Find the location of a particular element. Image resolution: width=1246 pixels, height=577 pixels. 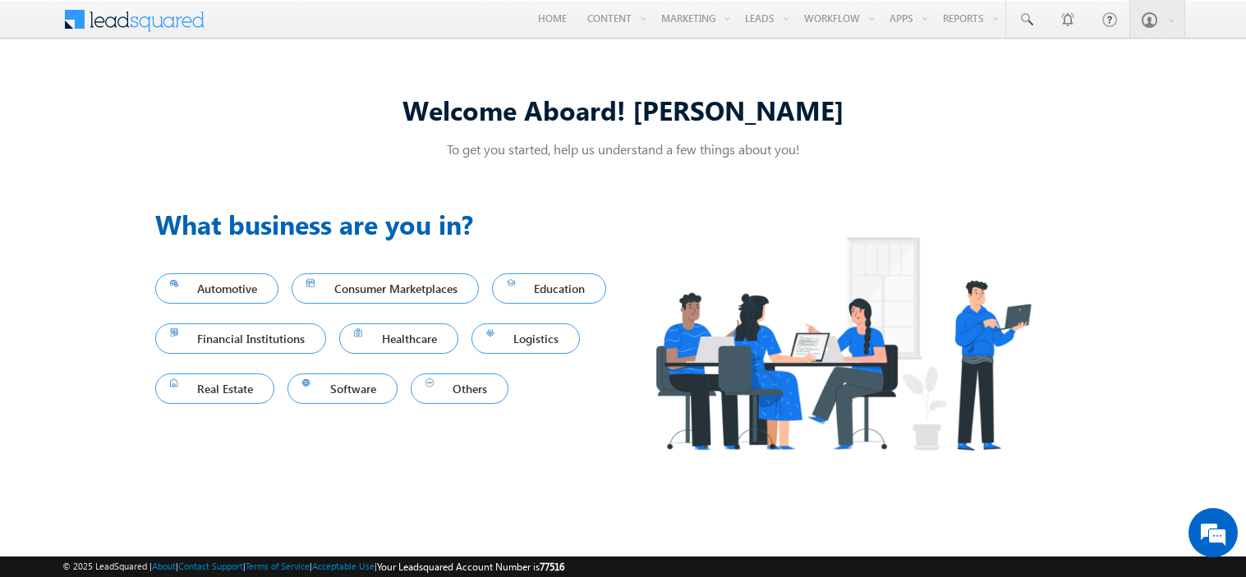

a: Acceptable Use is located at coordinates (343, 566).